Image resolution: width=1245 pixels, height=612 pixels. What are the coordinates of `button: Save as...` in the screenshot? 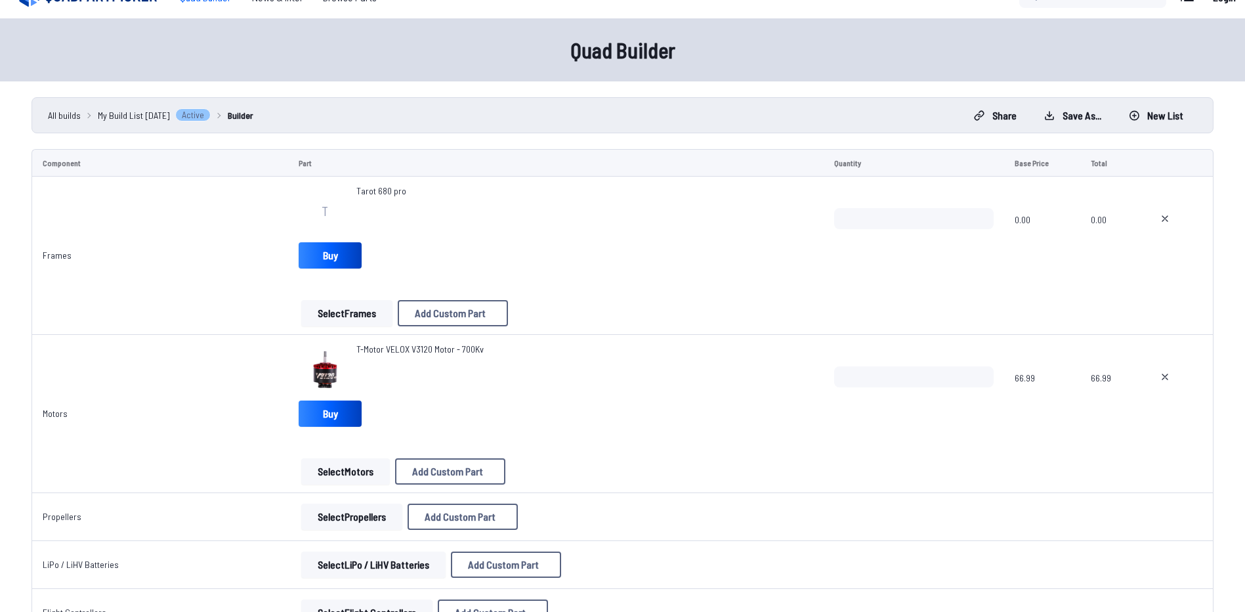 It's located at (1072, 115).